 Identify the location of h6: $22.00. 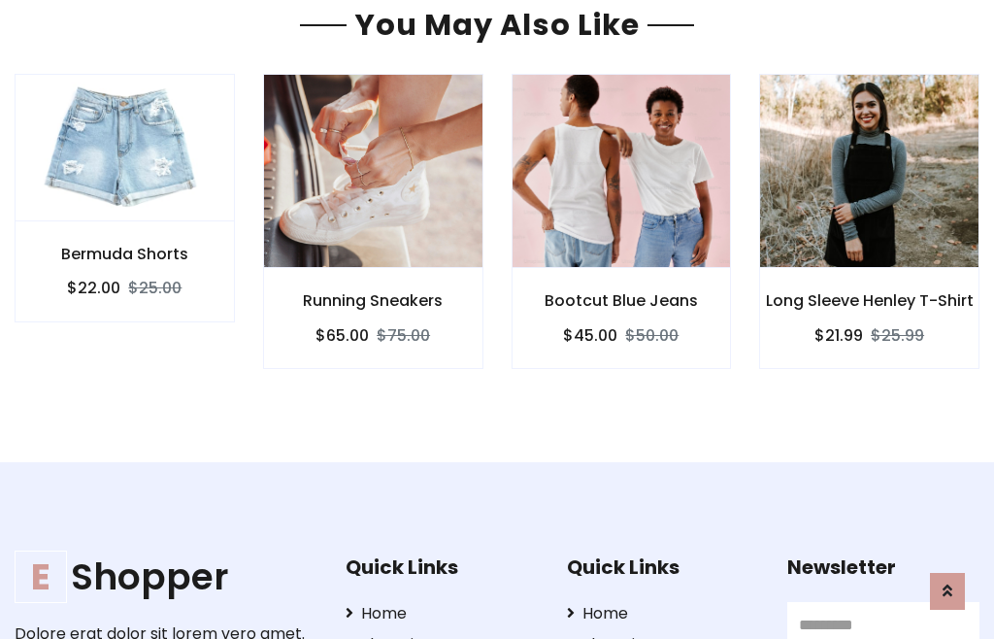
(93, 287).